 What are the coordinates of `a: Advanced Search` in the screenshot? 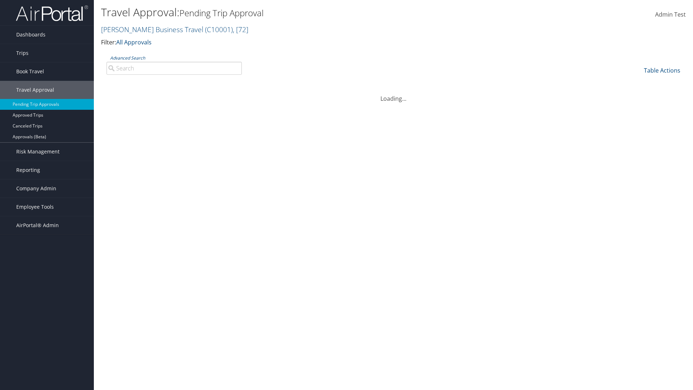 It's located at (127, 58).